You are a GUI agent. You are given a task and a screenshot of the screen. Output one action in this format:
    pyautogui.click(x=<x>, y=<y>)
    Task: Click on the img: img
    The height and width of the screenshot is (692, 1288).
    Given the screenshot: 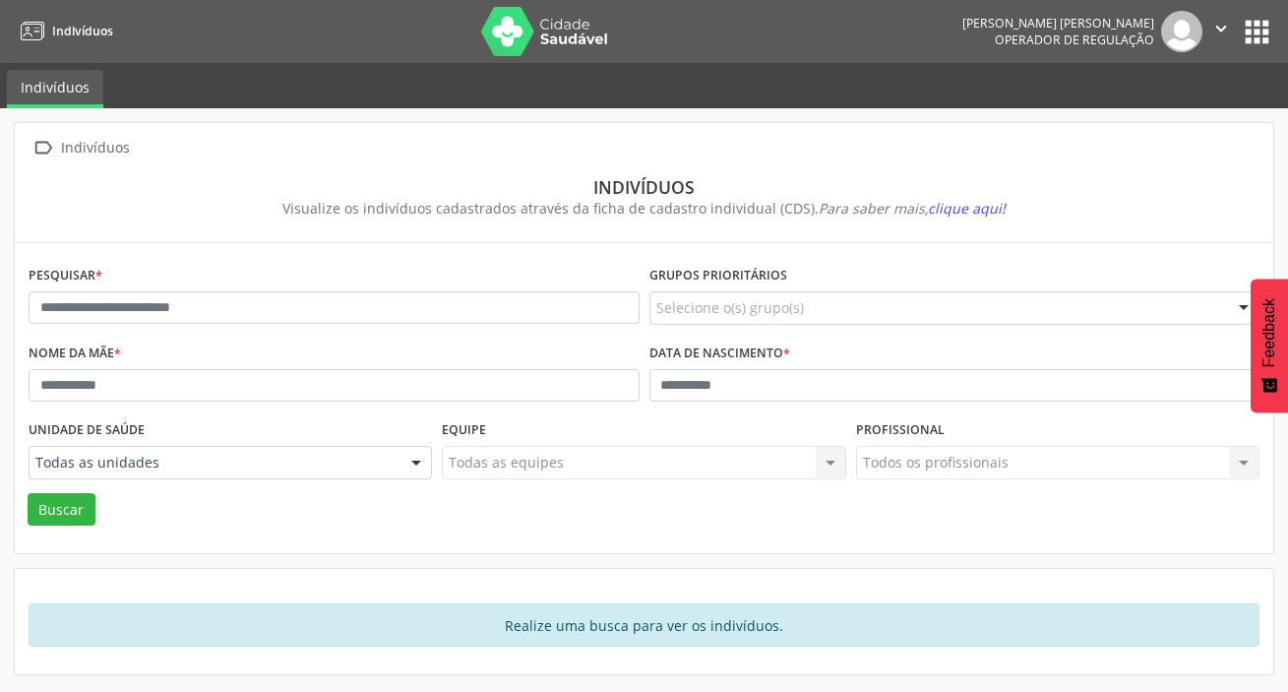 What is the action you would take?
    pyautogui.click(x=1182, y=31)
    